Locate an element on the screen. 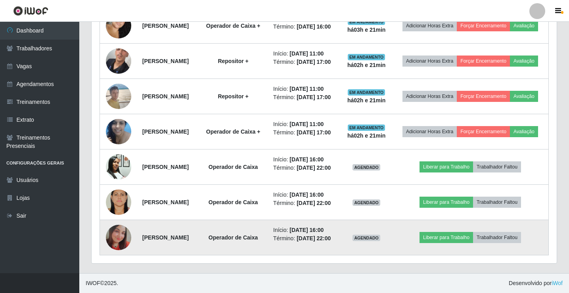  span: IWOF is located at coordinates (93, 283).